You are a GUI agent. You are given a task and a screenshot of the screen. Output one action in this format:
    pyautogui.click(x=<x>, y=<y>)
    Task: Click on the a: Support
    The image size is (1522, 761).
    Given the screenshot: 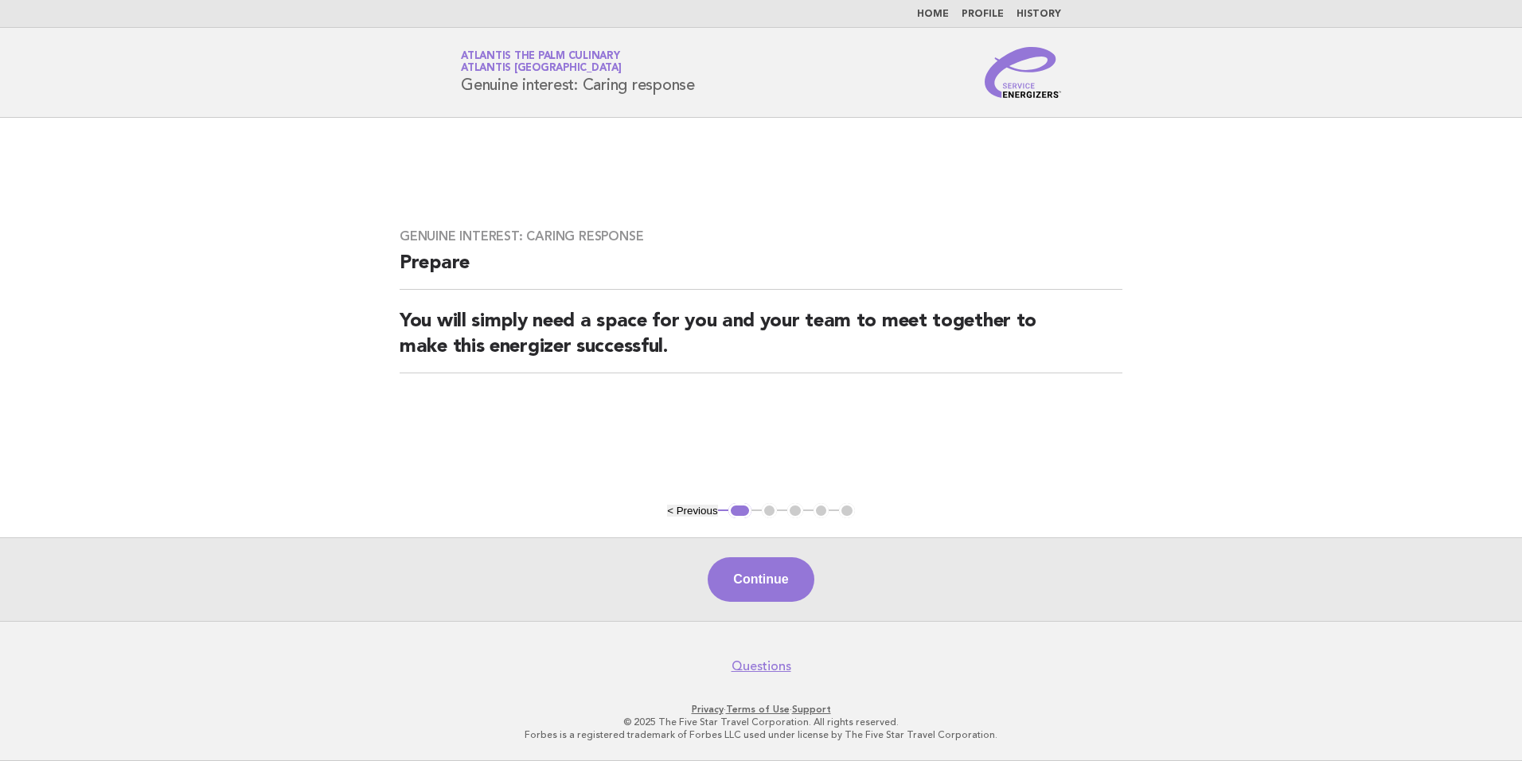 What is the action you would take?
    pyautogui.click(x=811, y=709)
    